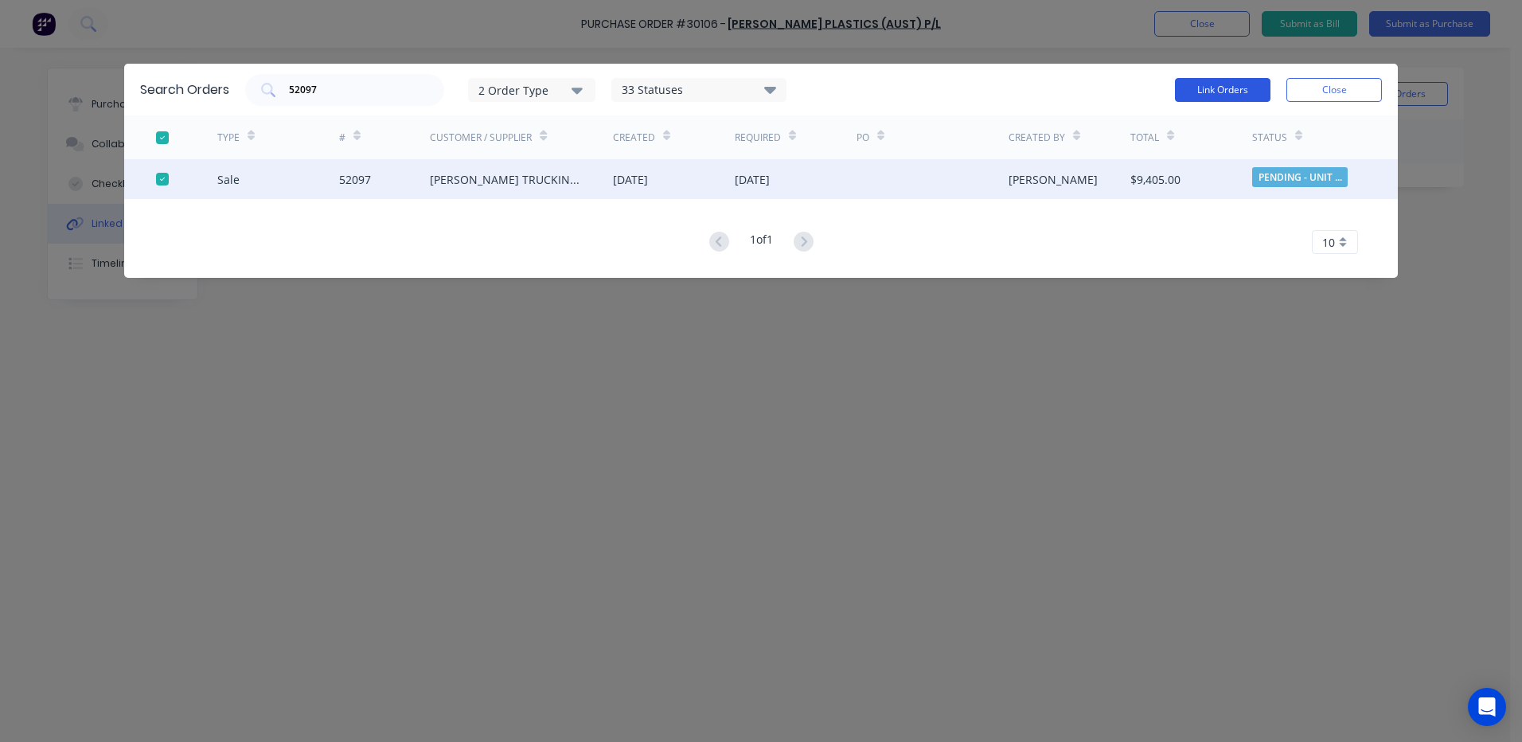 The width and height of the screenshot is (1522, 742). Describe the element at coordinates (1144, 138) in the screenshot. I see `div: Total` at that location.